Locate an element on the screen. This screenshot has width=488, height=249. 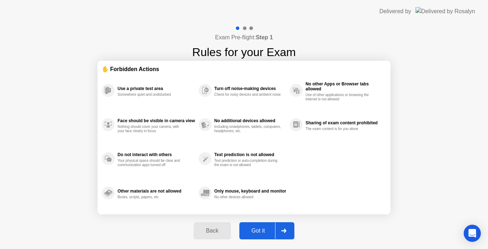
div: Do not interact with others is located at coordinates (156, 155).